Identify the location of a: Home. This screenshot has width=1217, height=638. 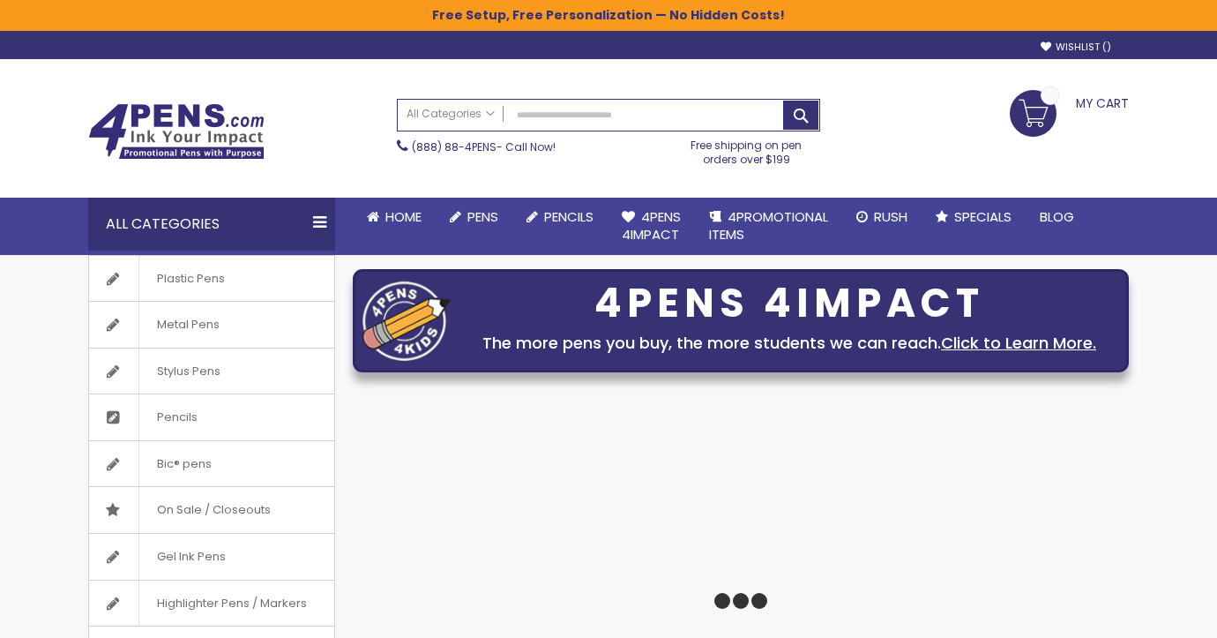
(394, 217).